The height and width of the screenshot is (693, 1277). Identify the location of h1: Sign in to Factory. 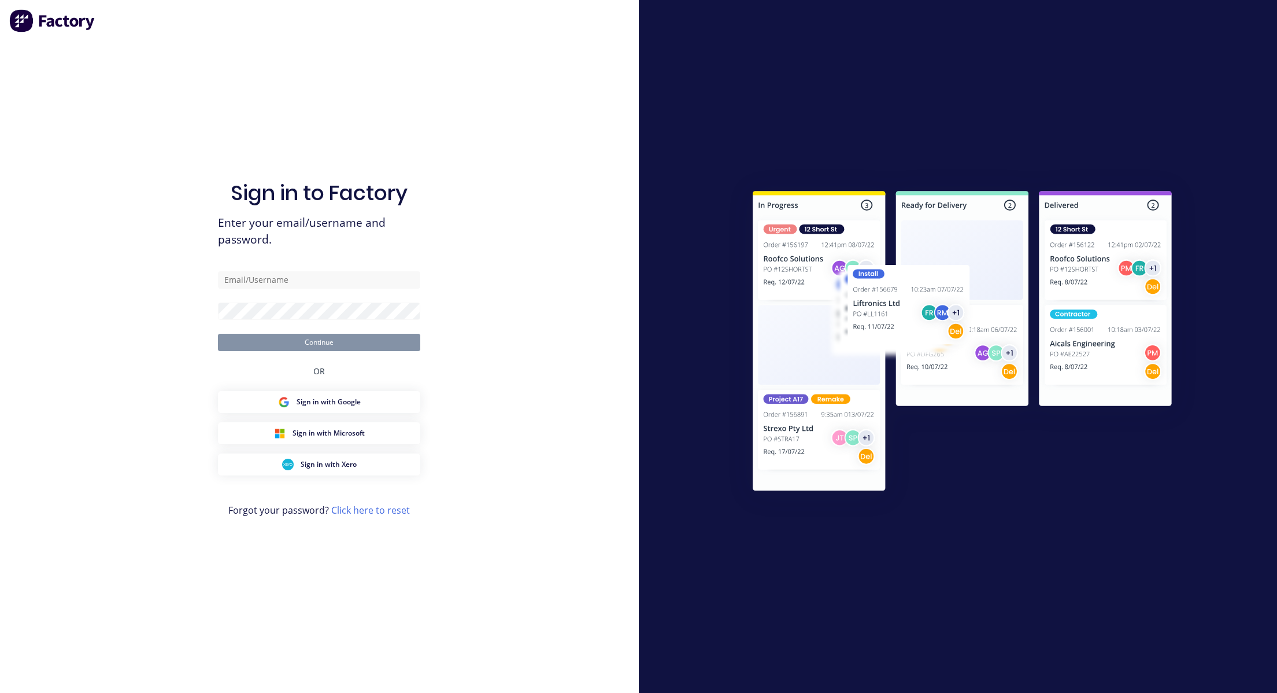
(319, 192).